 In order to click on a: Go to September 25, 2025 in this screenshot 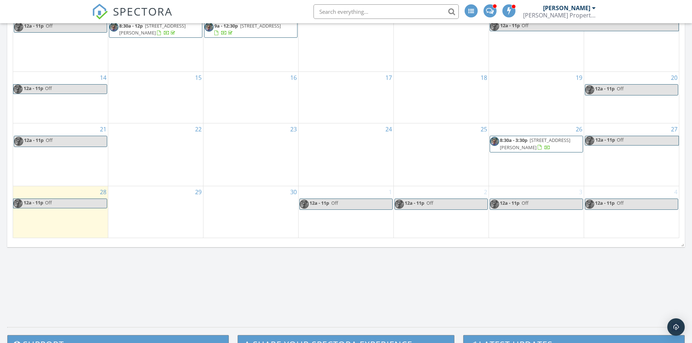, I will do `click(484, 129)`.